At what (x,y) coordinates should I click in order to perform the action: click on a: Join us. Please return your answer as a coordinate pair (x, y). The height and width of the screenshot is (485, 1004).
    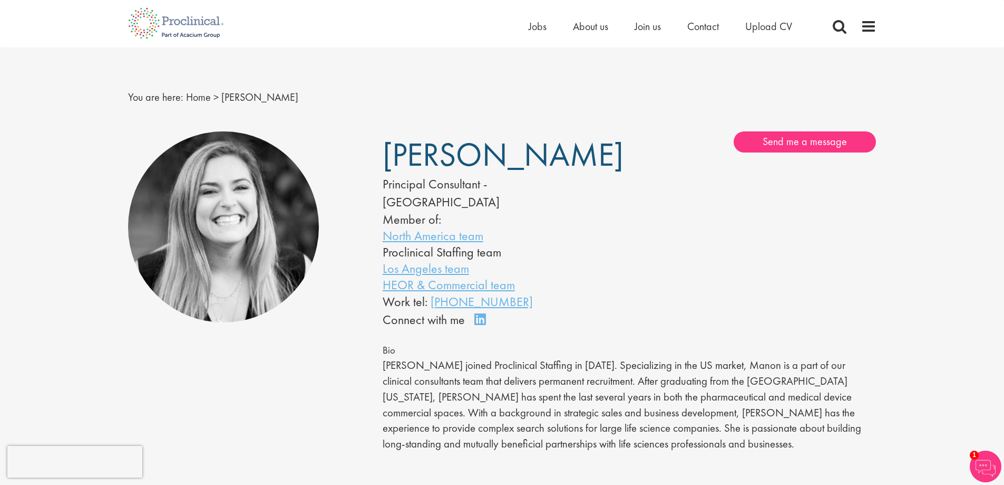
    Looking at the image, I should click on (648, 26).